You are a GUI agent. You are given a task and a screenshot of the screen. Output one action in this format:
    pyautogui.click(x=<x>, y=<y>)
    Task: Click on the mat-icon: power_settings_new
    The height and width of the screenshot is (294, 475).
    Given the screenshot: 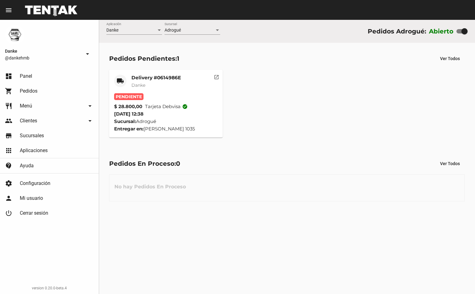 What is the action you would take?
    pyautogui.click(x=9, y=213)
    